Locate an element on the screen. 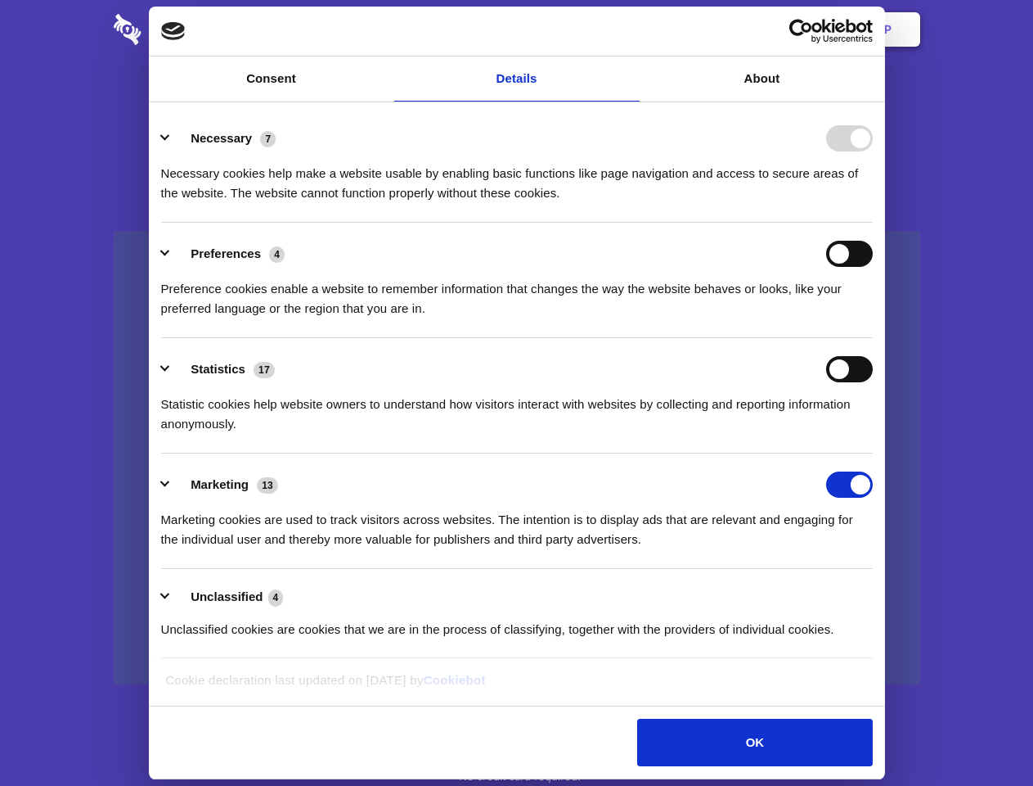  h4: Auto-redaction of sensitive data, encrypted data sharing and self-destructing private chats. Shar... is located at coordinates (517, 176).